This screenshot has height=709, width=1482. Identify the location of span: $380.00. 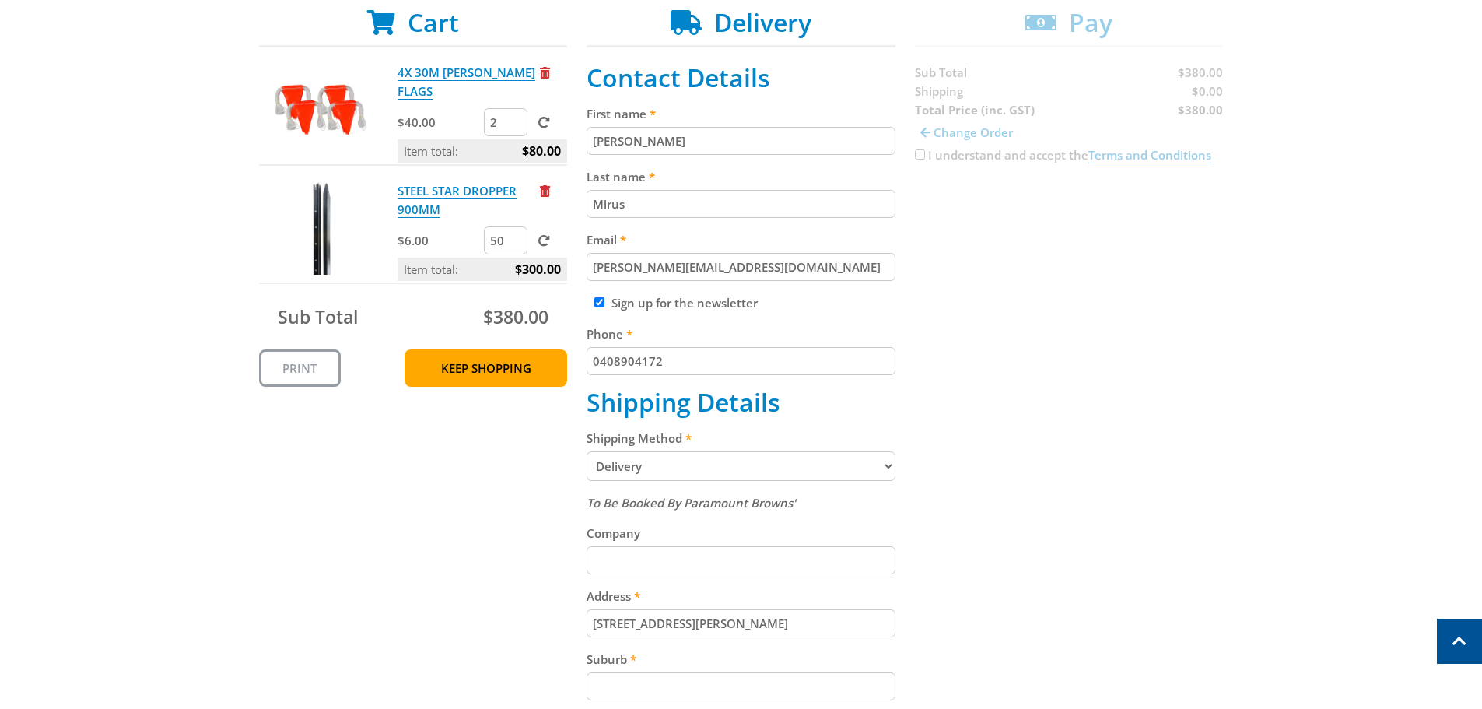
(516, 317).